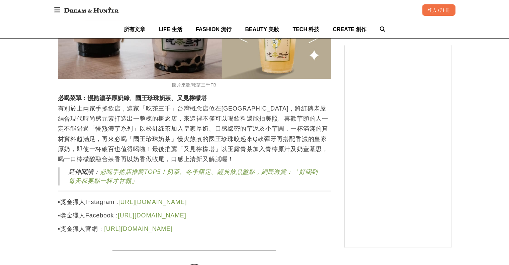 The width and height of the screenshot is (509, 265). What do you see at coordinates (214, 29) in the screenshot?
I see `span: FASHION 流行` at bounding box center [214, 29].